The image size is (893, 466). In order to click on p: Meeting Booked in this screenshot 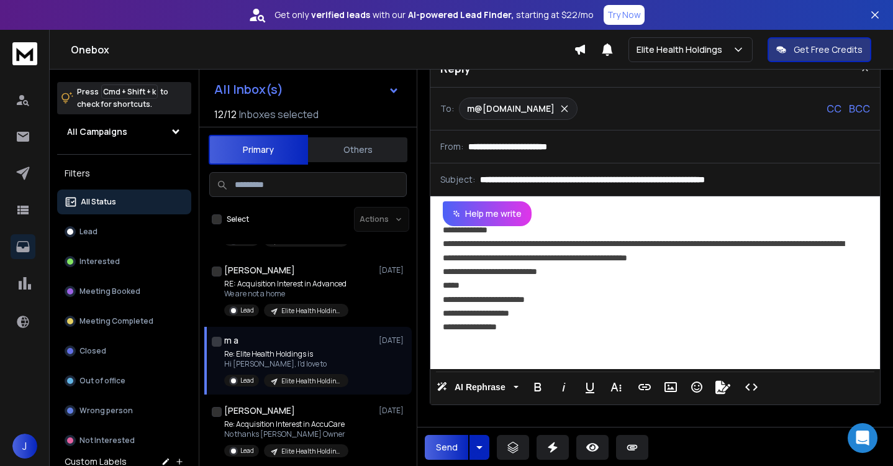, I will do `click(110, 291)`.